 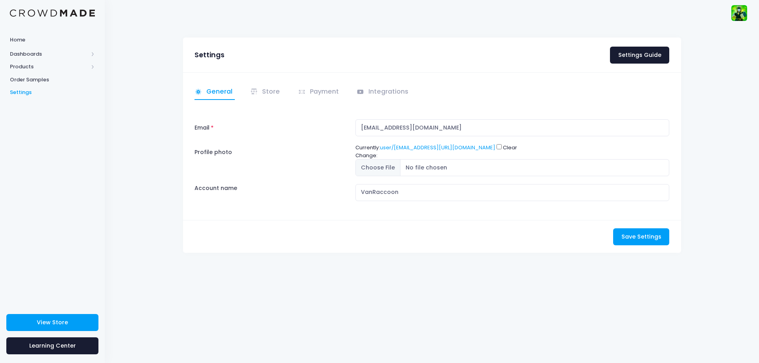 I want to click on span: Settings, so click(x=52, y=92).